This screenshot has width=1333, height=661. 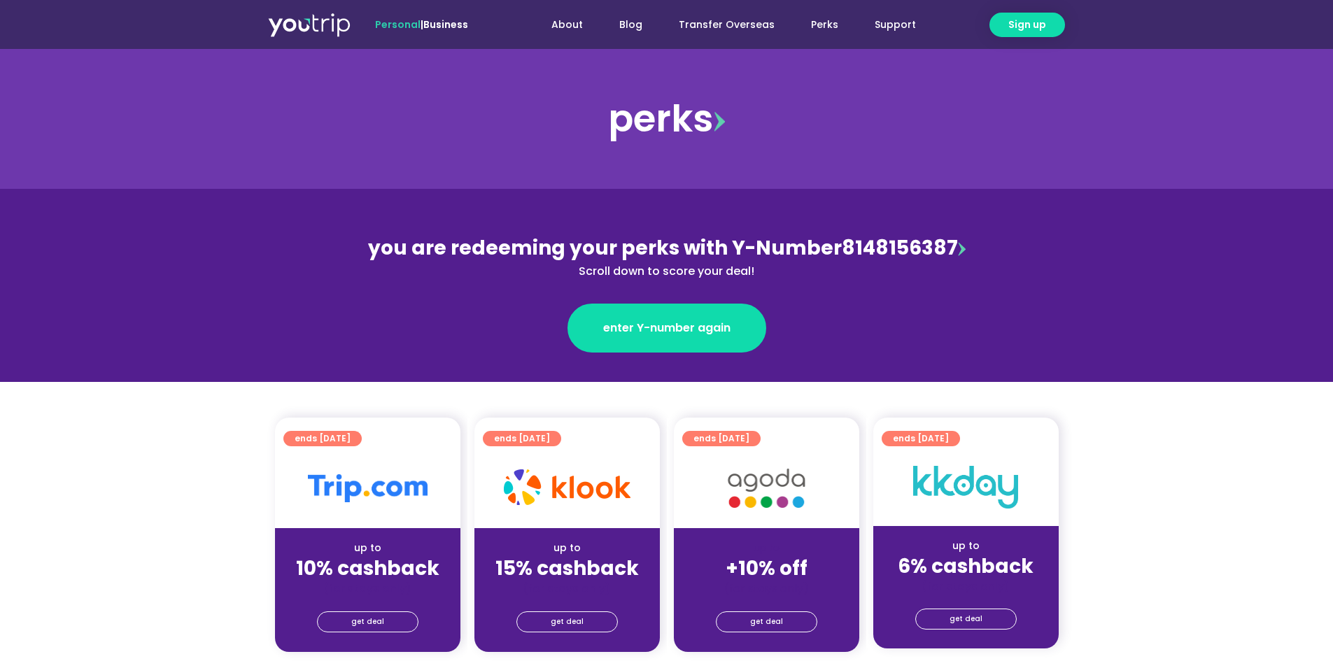 What do you see at coordinates (367, 568) in the screenshot?
I see `strong: 10% cashback` at bounding box center [367, 568].